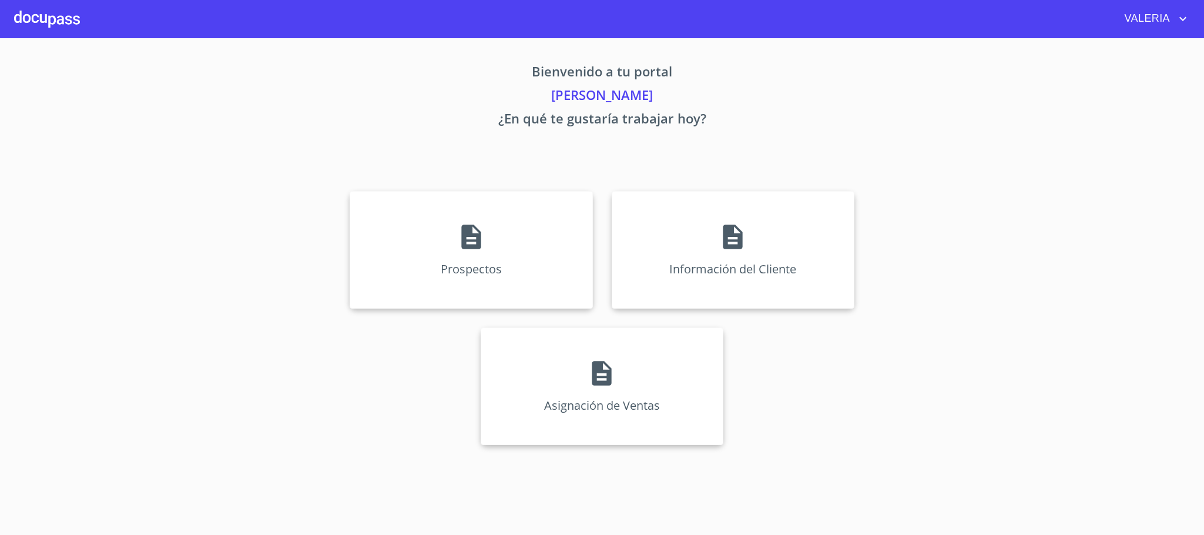  Describe the element at coordinates (602, 405) in the screenshot. I see `p: Asignación de Ventas` at that location.